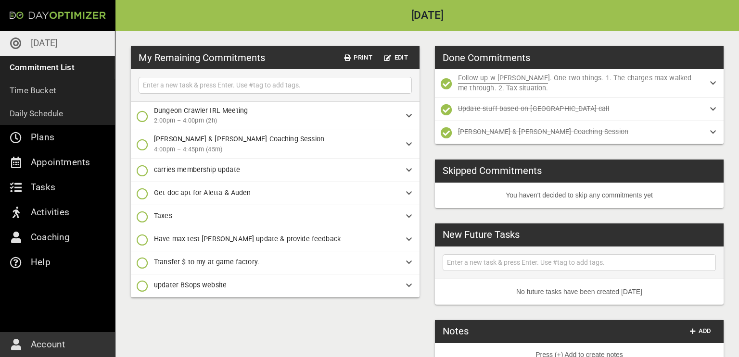  I want to click on span: 2:00pm – 4:00pm (2h), so click(276, 121).